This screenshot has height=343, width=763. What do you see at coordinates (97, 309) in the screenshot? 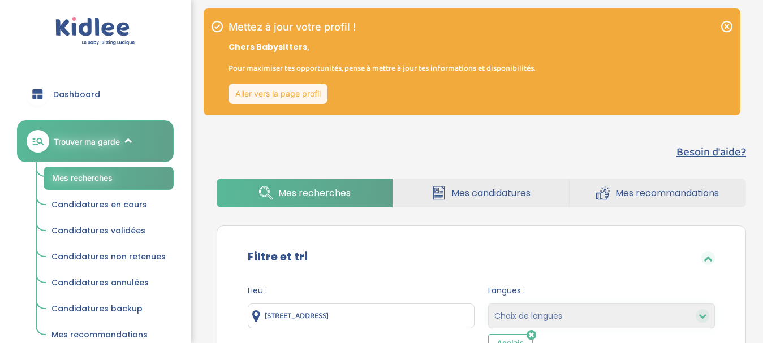
I see `span: Candidatures backup` at bounding box center [97, 309].